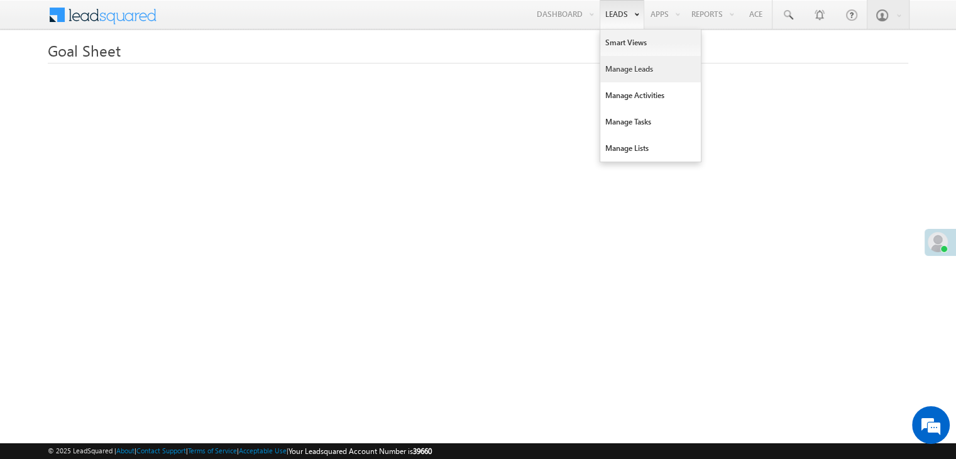 Image resolution: width=956 pixels, height=459 pixels. What do you see at coordinates (125, 450) in the screenshot?
I see `a: About` at bounding box center [125, 450].